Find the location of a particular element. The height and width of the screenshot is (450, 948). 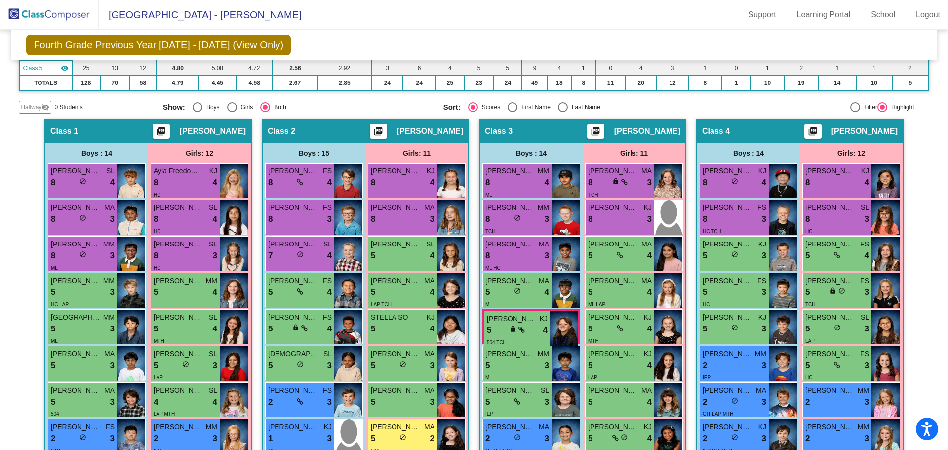

td: 19 is located at coordinates (801, 83).